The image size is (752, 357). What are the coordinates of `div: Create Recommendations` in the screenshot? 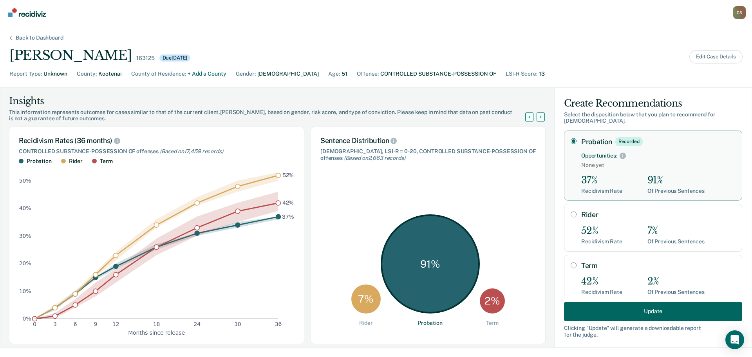 It's located at (653, 103).